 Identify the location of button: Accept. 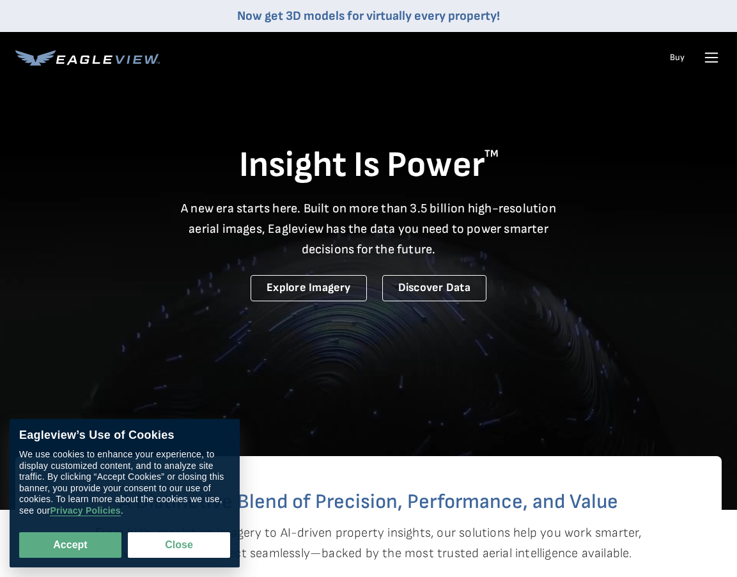
(70, 545).